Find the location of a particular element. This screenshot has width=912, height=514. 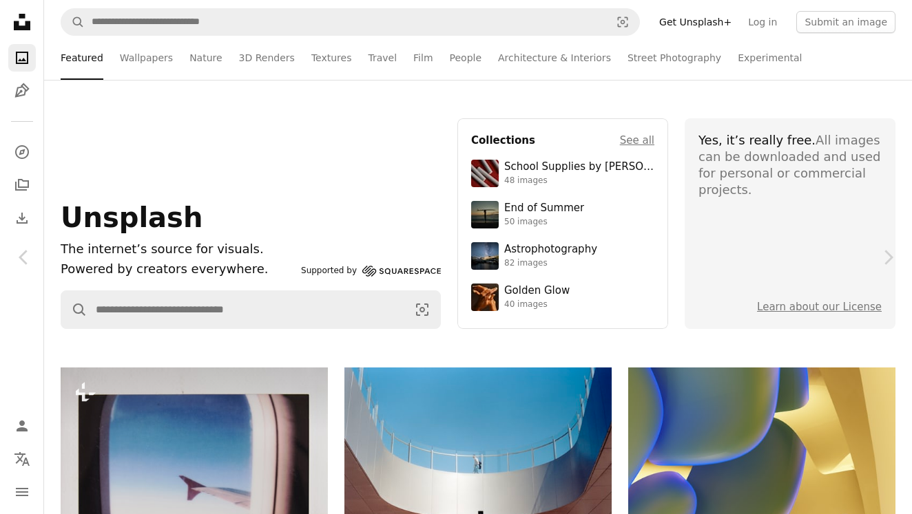

a: Supported by is located at coordinates (370, 271).